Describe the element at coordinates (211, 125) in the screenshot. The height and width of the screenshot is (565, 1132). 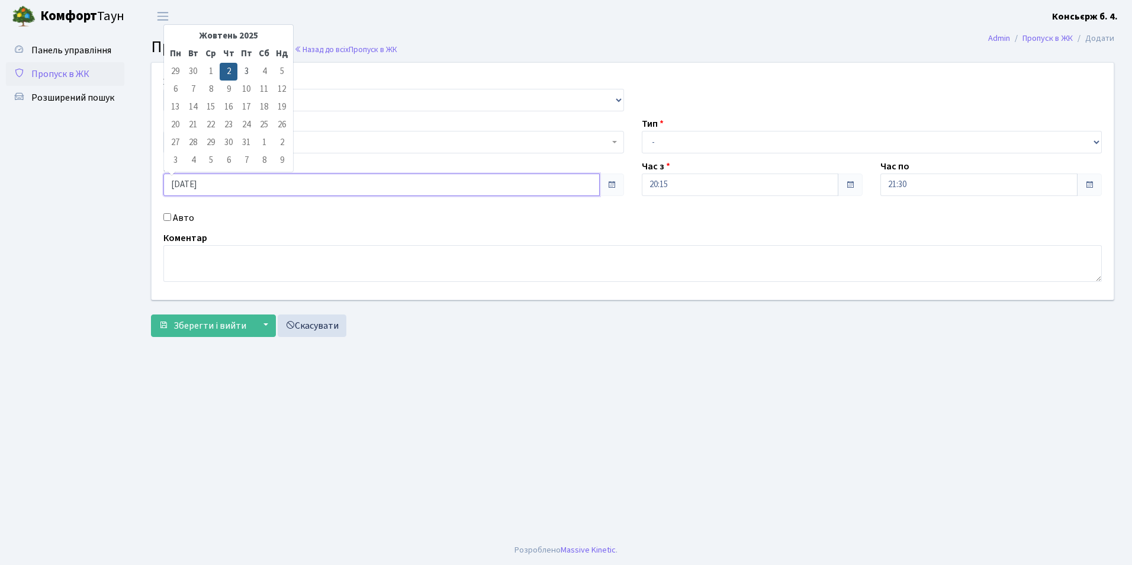
I see `td: 22` at that location.